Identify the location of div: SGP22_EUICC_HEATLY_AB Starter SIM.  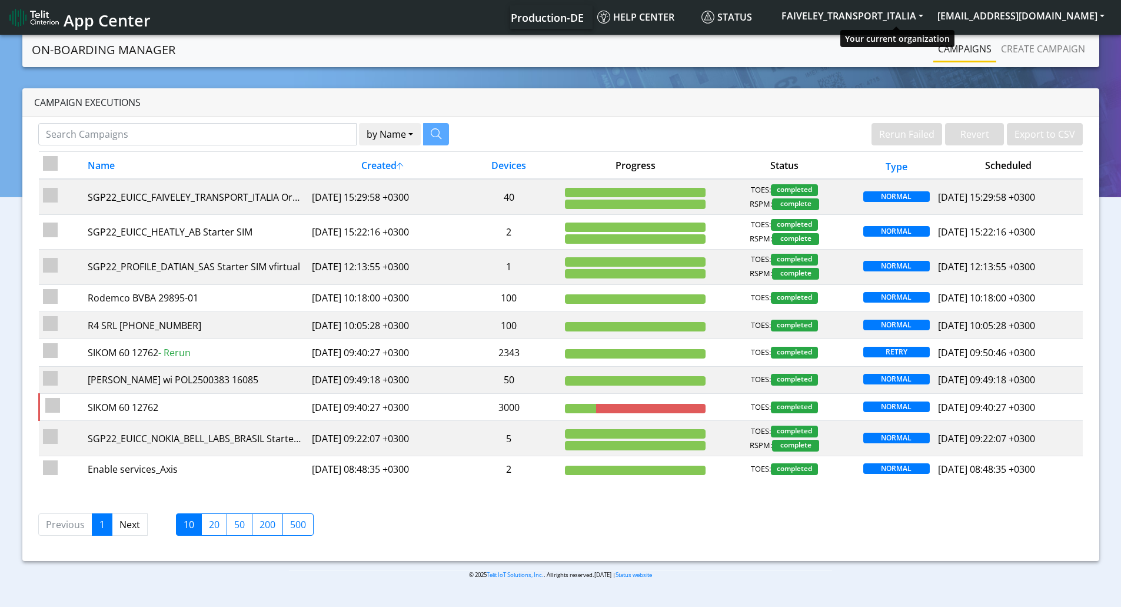
(195, 232).